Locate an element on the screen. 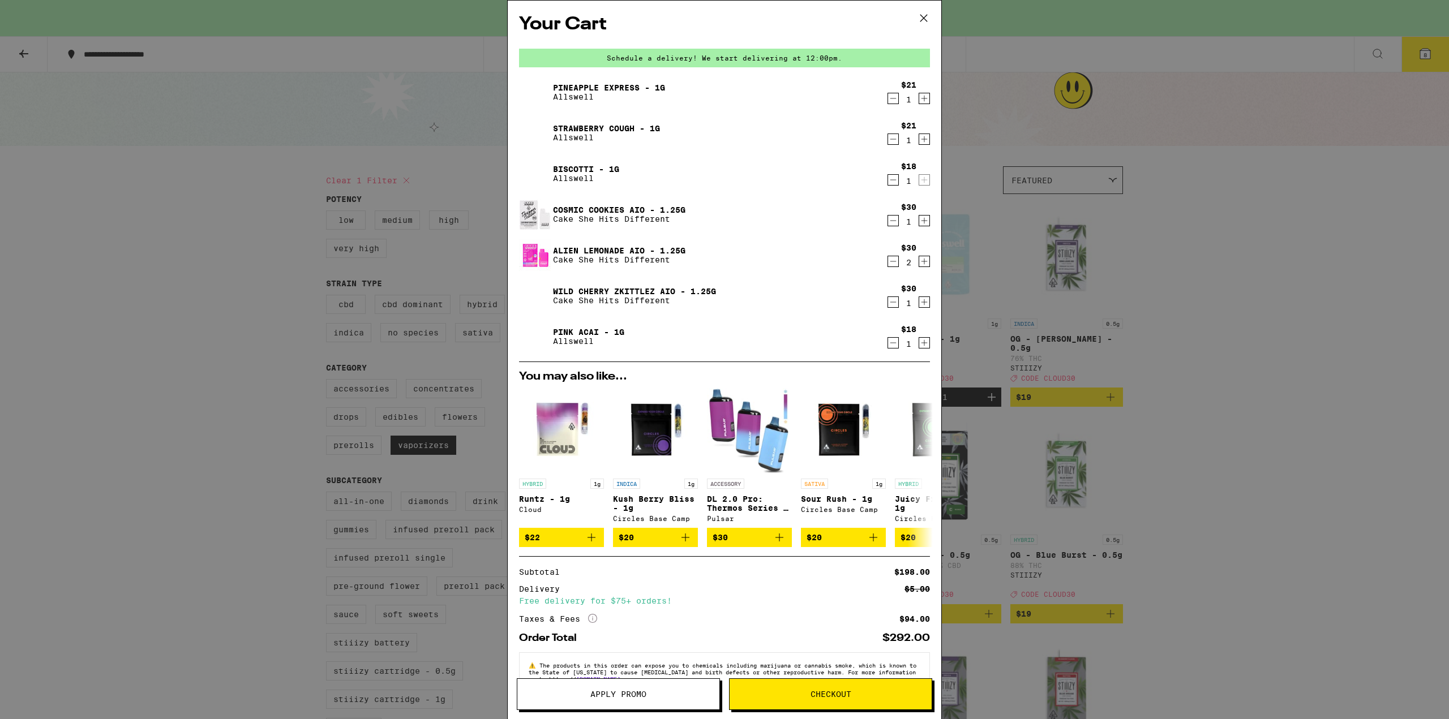 The width and height of the screenshot is (1449, 719). img: Pulsar - DL 2.0 Pro: Thermos Series - Purple is located at coordinates (749, 431).